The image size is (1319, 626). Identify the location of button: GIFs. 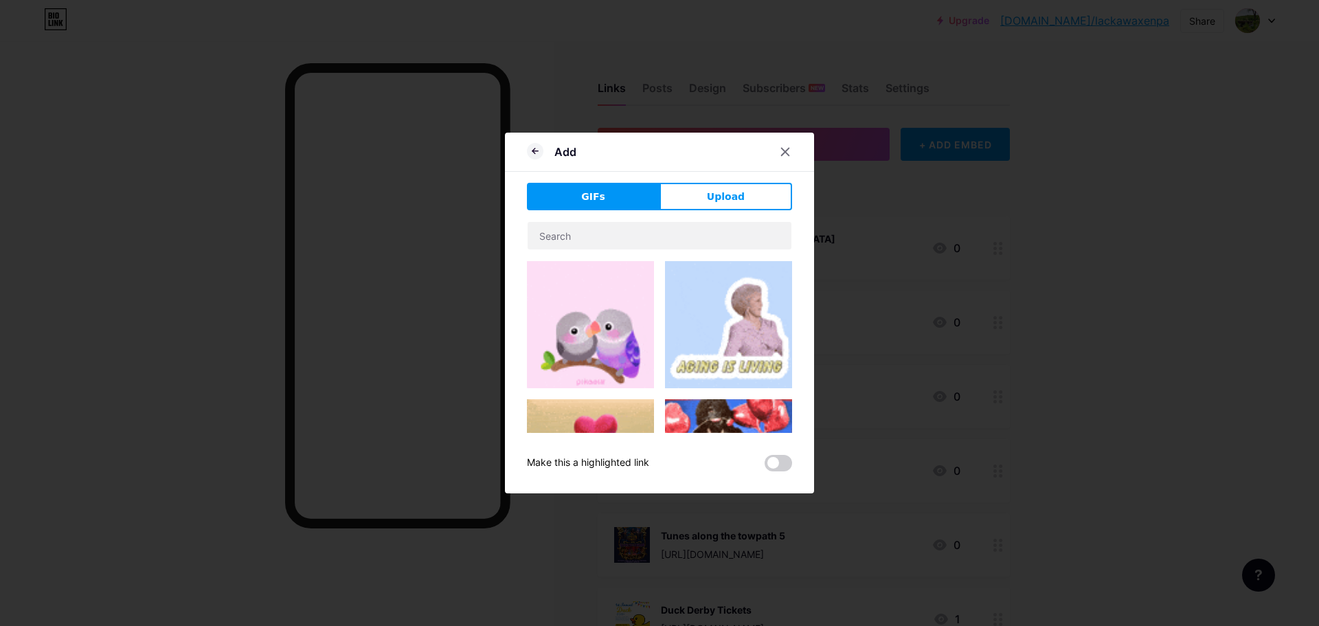
(593, 197).